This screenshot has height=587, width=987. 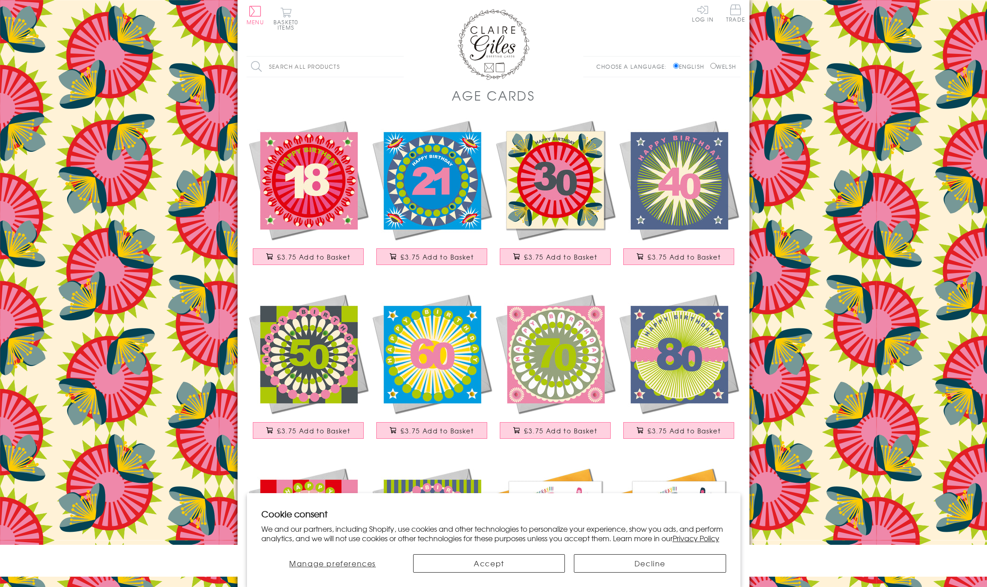 What do you see at coordinates (650, 563) in the screenshot?
I see `button: Decline` at bounding box center [650, 563].